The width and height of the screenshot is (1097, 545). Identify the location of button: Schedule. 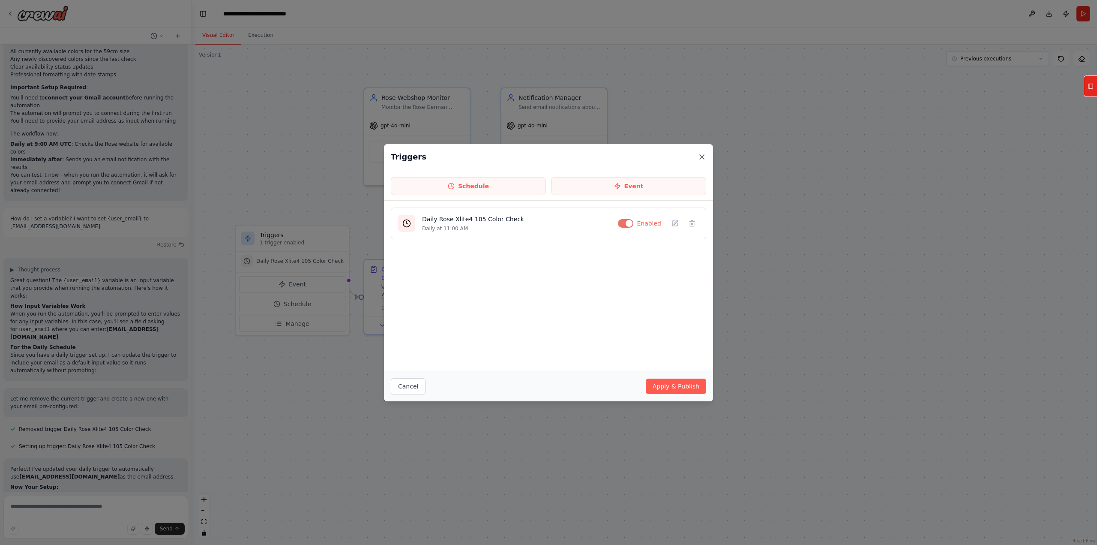
(468, 186).